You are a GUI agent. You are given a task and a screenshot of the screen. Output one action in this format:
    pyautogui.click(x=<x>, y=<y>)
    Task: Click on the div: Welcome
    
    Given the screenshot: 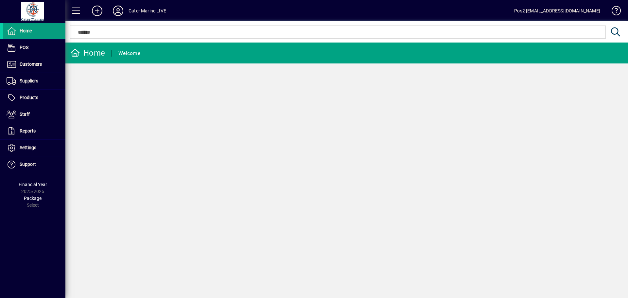 What is the action you would take?
    pyautogui.click(x=129, y=53)
    